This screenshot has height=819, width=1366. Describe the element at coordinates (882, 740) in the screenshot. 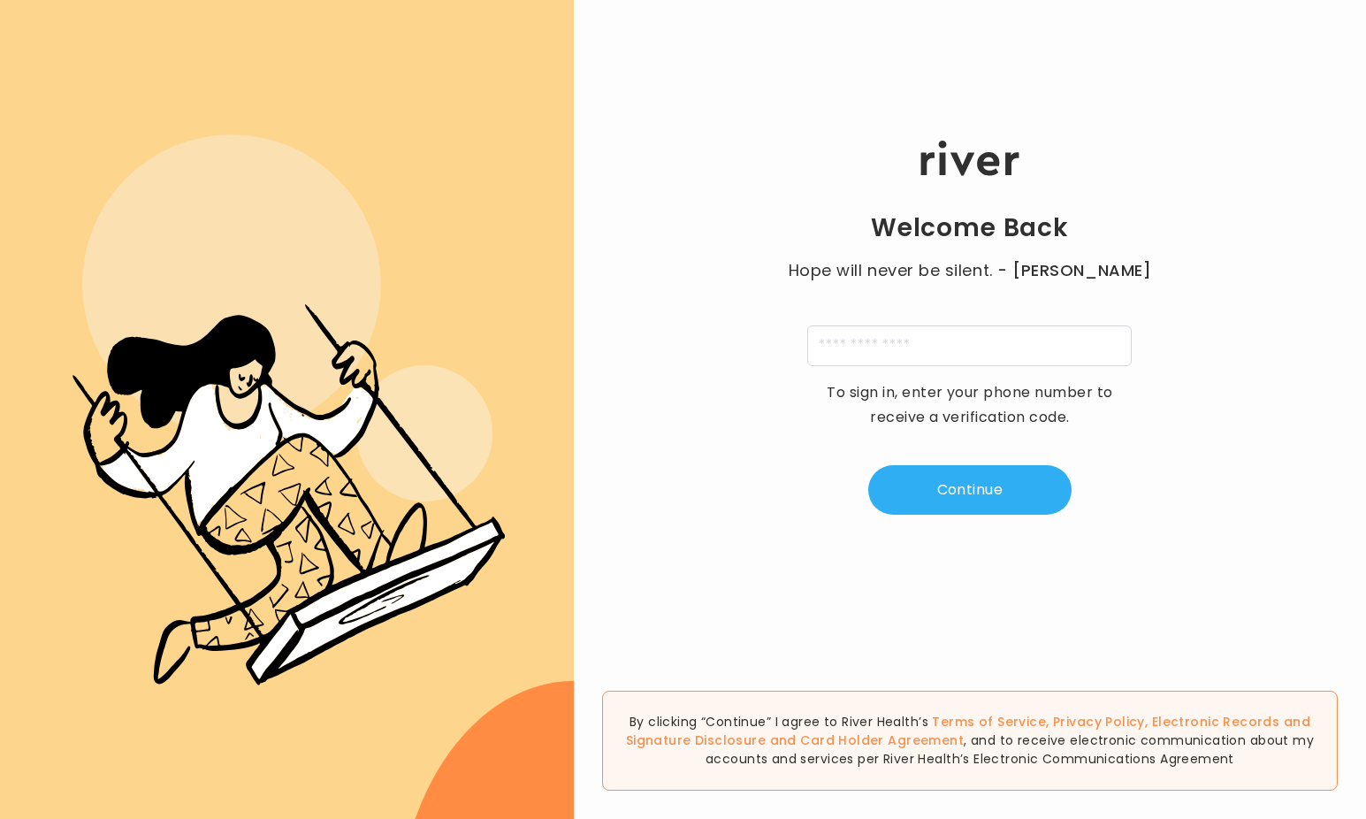

I see `a: Card Holder Agreement` at that location.